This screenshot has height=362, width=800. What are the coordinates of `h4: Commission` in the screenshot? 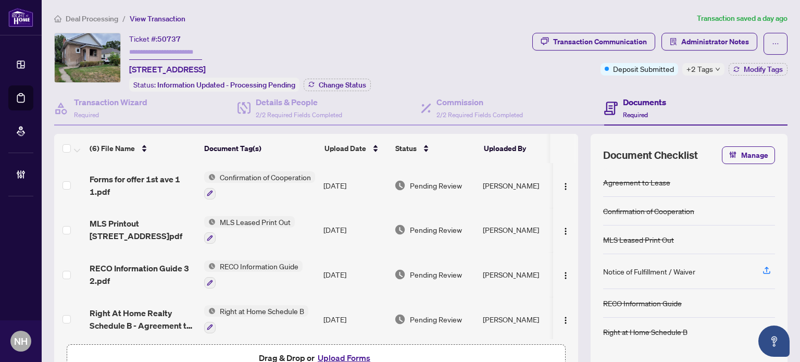 It's located at (480, 102).